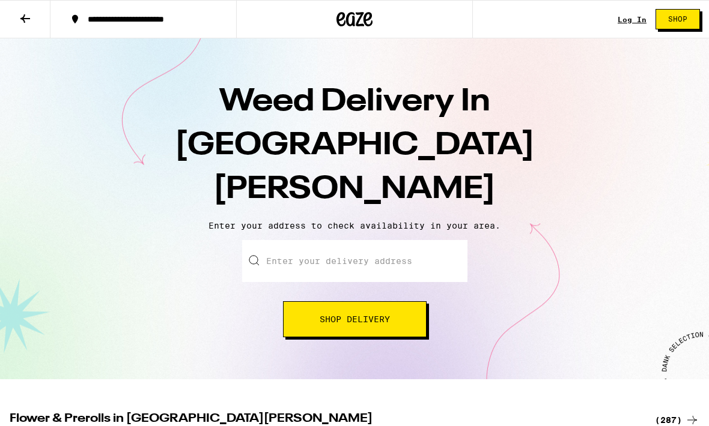 Image resolution: width=709 pixels, height=426 pixels. I want to click on a: Log In, so click(632, 19).